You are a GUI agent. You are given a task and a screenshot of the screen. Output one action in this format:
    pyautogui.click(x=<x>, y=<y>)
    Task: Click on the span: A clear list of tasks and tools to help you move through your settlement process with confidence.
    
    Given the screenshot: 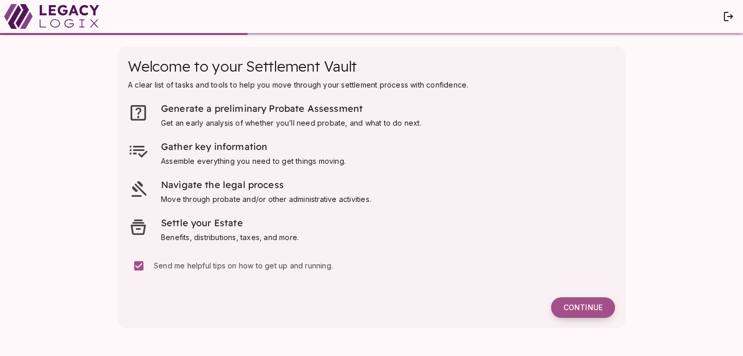 What is the action you would take?
    pyautogui.click(x=298, y=85)
    